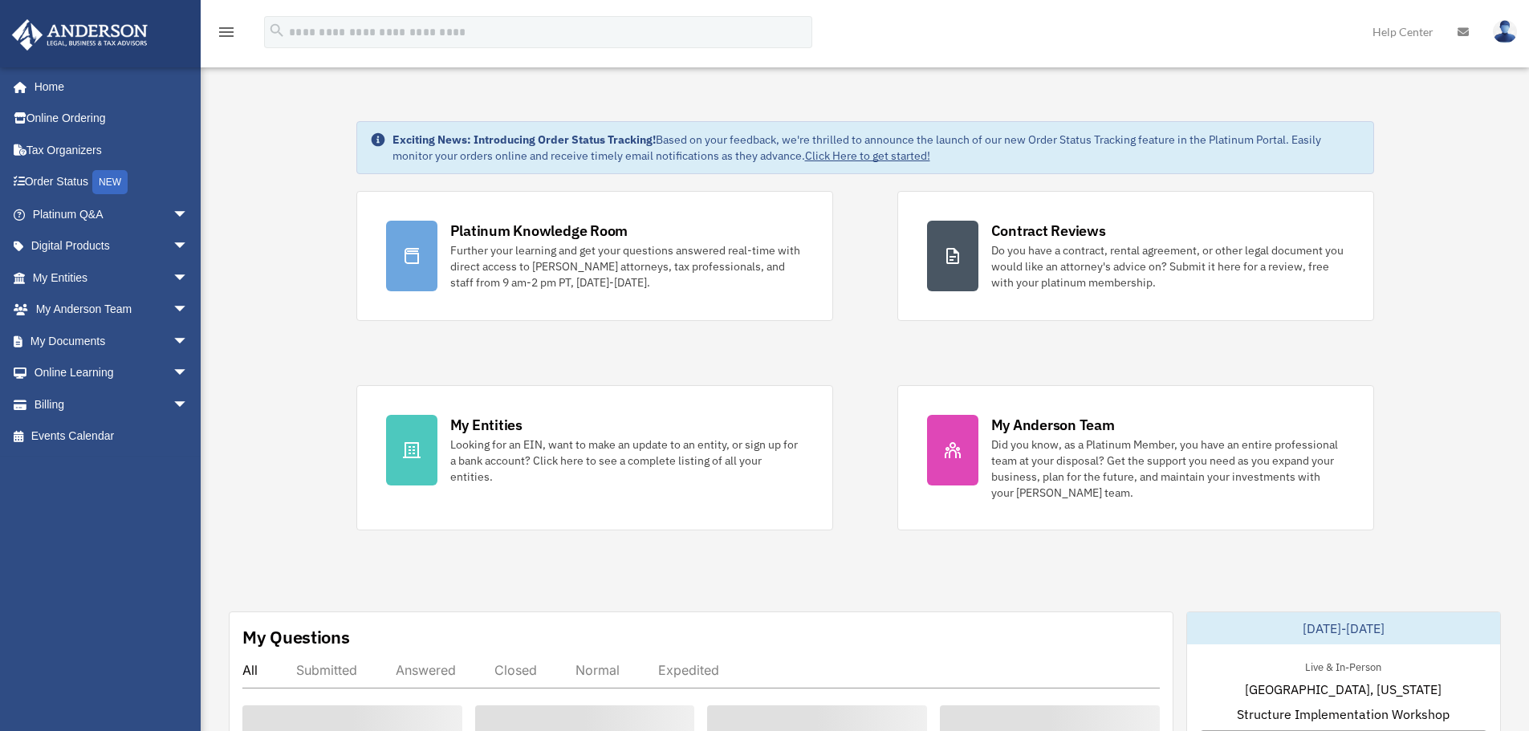 The image size is (1529, 731). What do you see at coordinates (1343, 665) in the screenshot?
I see `div: Live & In-Person` at bounding box center [1343, 665].